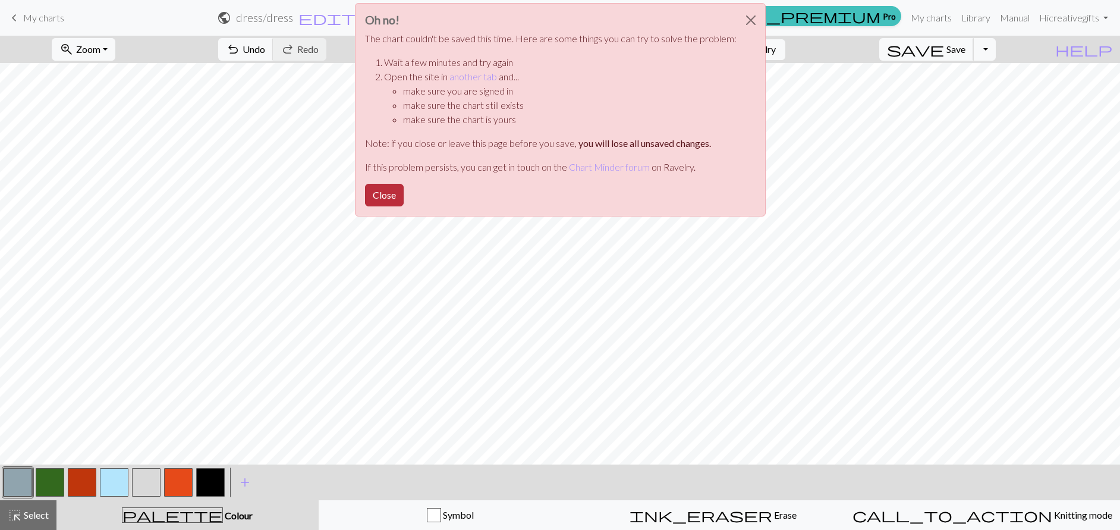 This screenshot has width=1120, height=530. What do you see at coordinates (644, 143) in the screenshot?
I see `strong: you will lose all unsaved changes.` at bounding box center [644, 143].